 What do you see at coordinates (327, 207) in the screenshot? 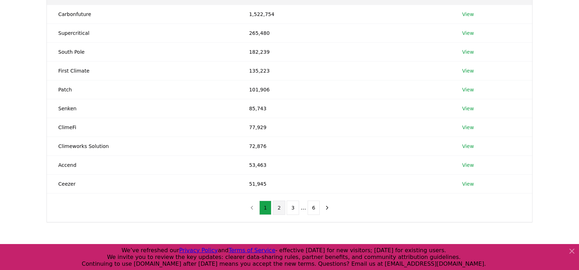
I see `button: next page` at bounding box center [327, 207].